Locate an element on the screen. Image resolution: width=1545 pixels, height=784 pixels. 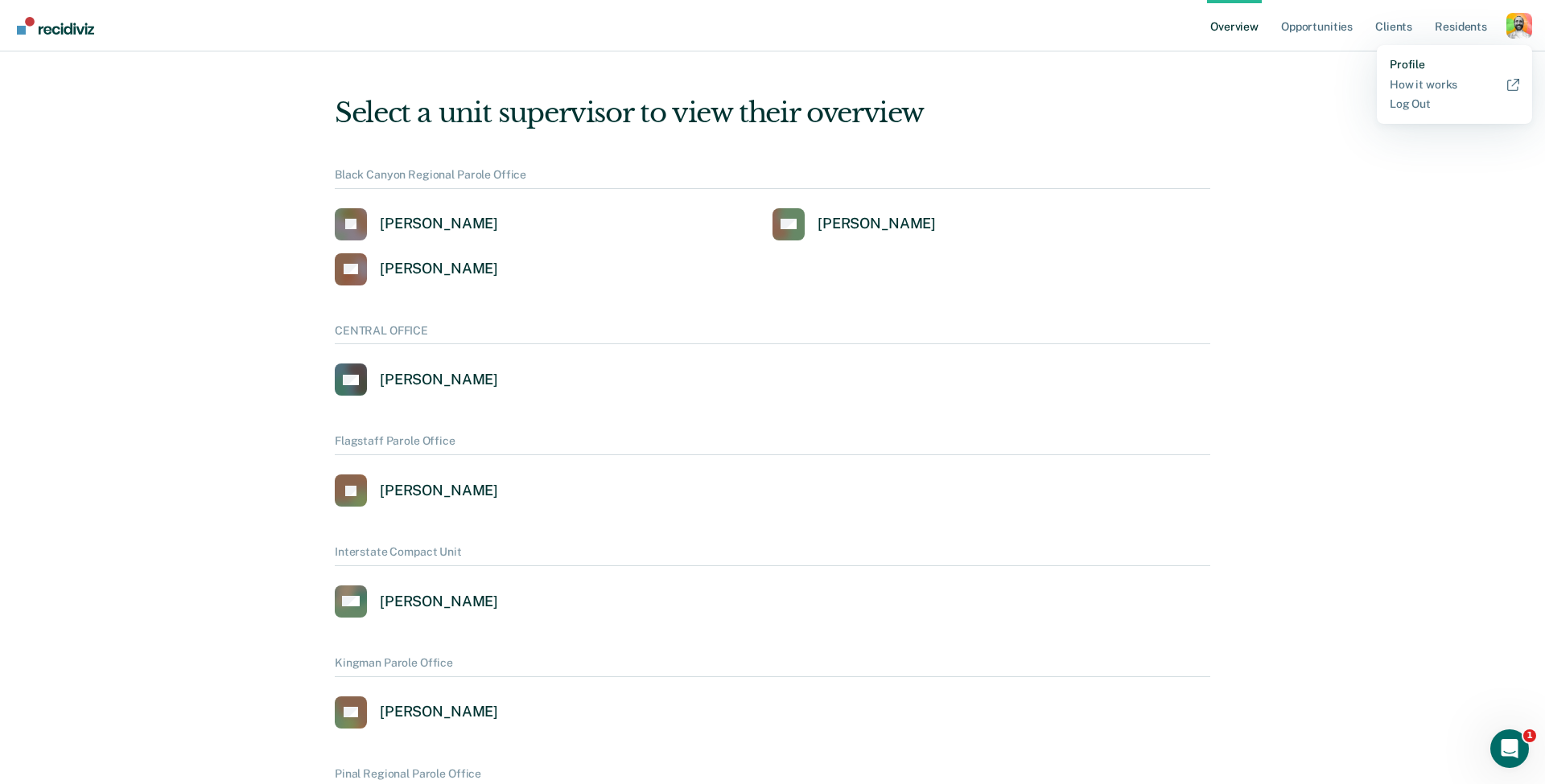
div: Interstate Compact Unit is located at coordinates (772, 556).